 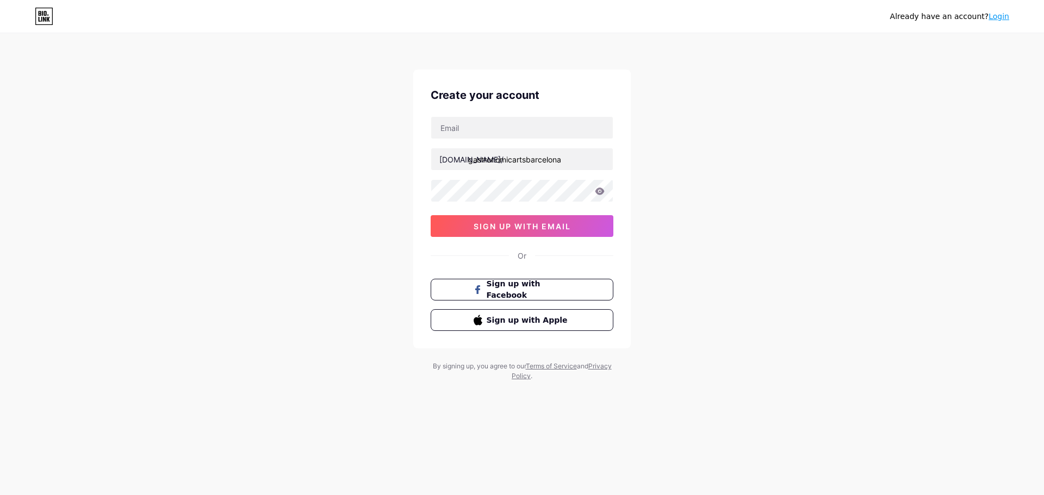 I want to click on div: Or, so click(x=522, y=256).